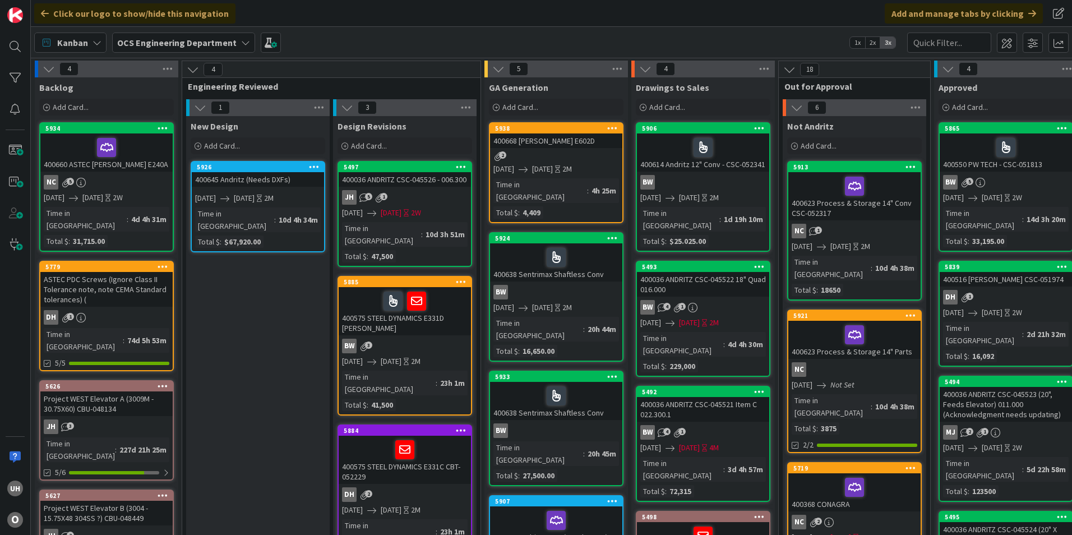 The image size is (1072, 535). What do you see at coordinates (1005, 404) in the screenshot?
I see `div: 400036 ANDRITZ CSC-045523 (20", Feeds Elevator) 011.000 (Acknowledgment needs updating)` at bounding box center [1005, 404].